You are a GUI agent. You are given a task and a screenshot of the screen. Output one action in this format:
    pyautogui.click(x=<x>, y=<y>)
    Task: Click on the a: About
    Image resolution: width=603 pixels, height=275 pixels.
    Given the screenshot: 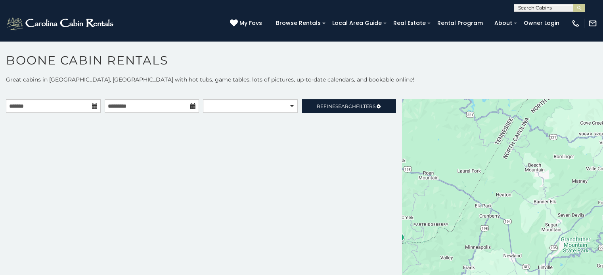 What is the action you would take?
    pyautogui.click(x=503, y=23)
    